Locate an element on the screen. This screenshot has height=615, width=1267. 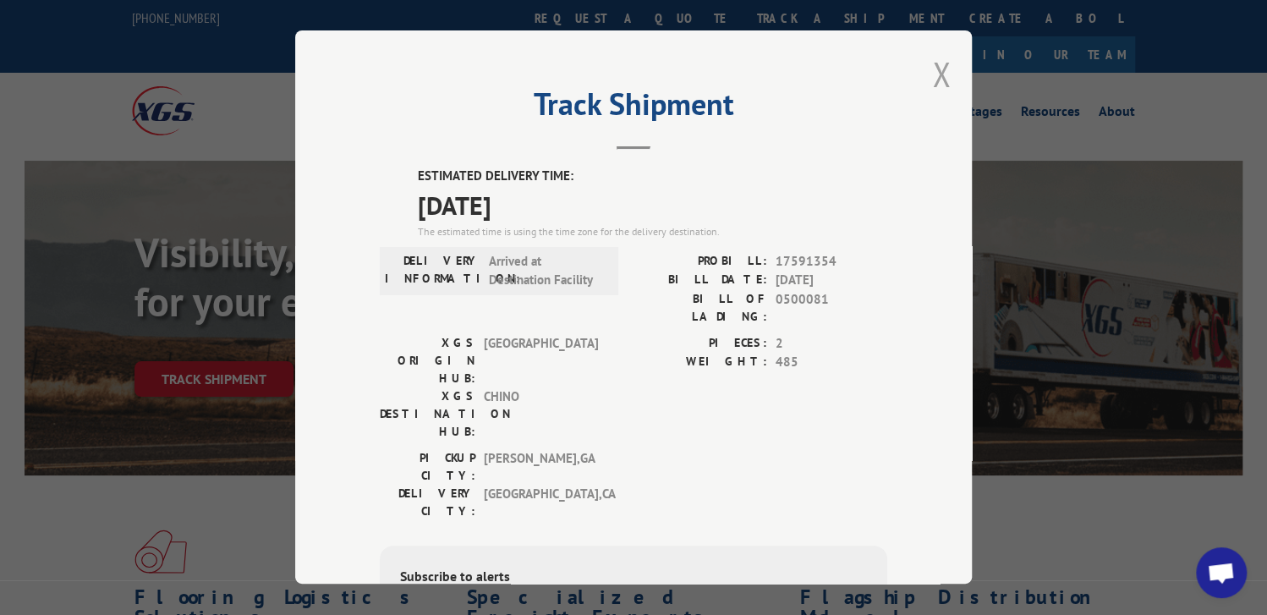
label: PICKUP CITY: is located at coordinates (427, 467).